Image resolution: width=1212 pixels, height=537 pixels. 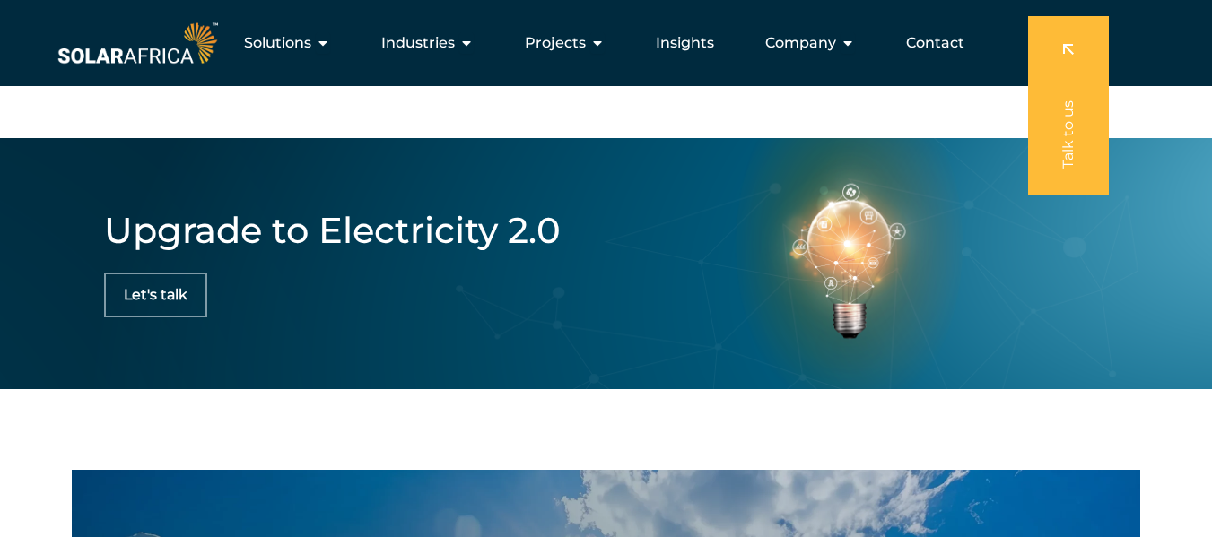 I want to click on a: Let's talk, so click(x=155, y=295).